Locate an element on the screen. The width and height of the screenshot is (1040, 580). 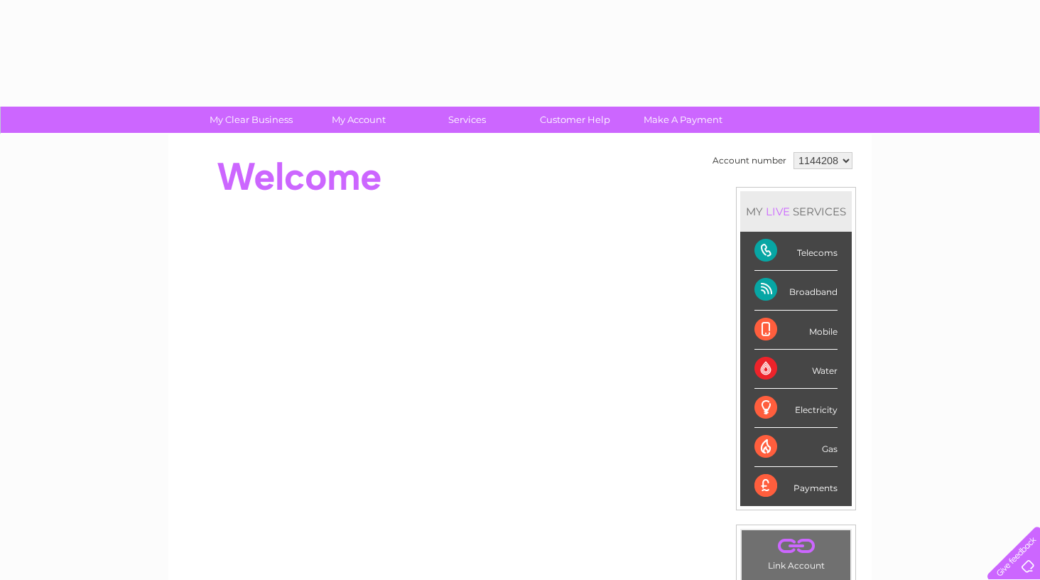
div: Mobile is located at coordinates (796, 330).